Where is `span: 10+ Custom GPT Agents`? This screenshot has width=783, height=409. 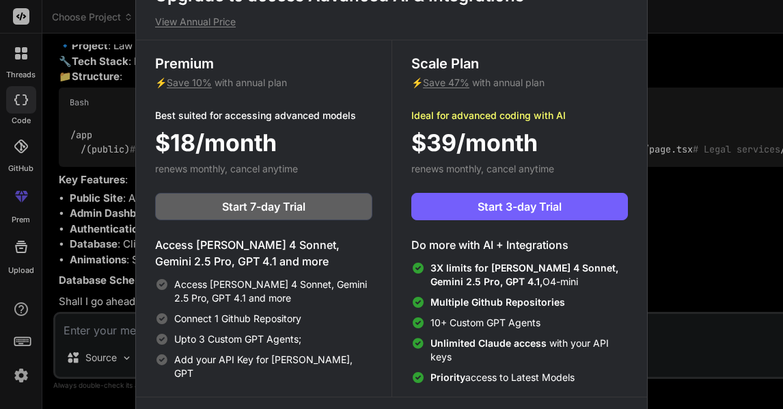 span: 10+ Custom GPT Agents is located at coordinates (485, 323).